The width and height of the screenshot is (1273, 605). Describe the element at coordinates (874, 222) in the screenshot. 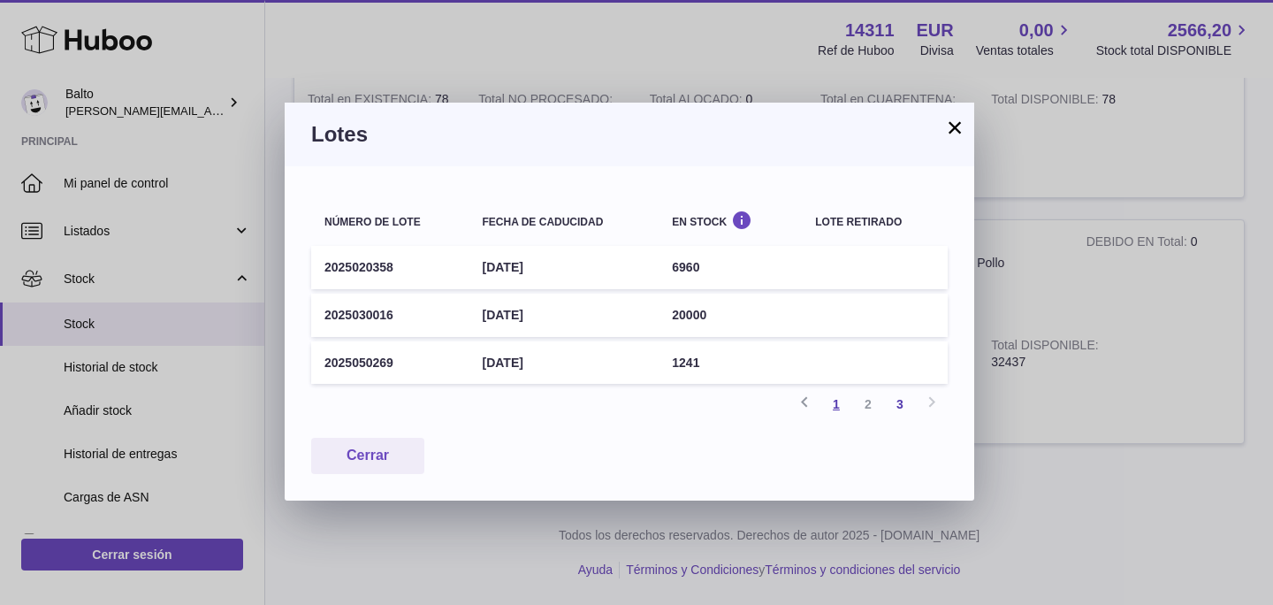

I see `div: Lote retirado` at that location.